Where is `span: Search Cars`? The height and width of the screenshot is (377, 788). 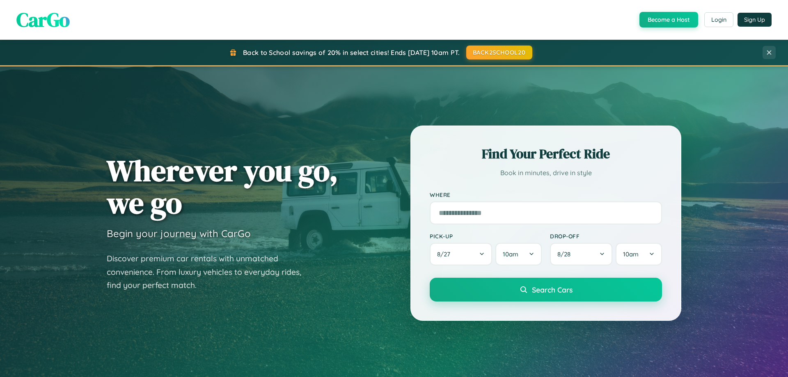 span: Search Cars is located at coordinates (552, 290).